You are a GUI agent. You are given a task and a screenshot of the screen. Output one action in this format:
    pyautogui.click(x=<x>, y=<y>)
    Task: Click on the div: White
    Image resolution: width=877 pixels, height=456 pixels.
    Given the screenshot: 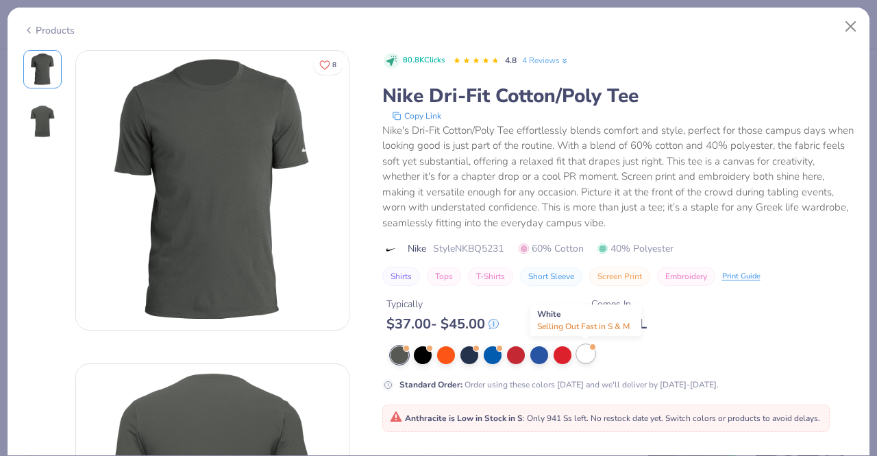 What is the action you would take?
    pyautogui.click(x=585, y=320)
    